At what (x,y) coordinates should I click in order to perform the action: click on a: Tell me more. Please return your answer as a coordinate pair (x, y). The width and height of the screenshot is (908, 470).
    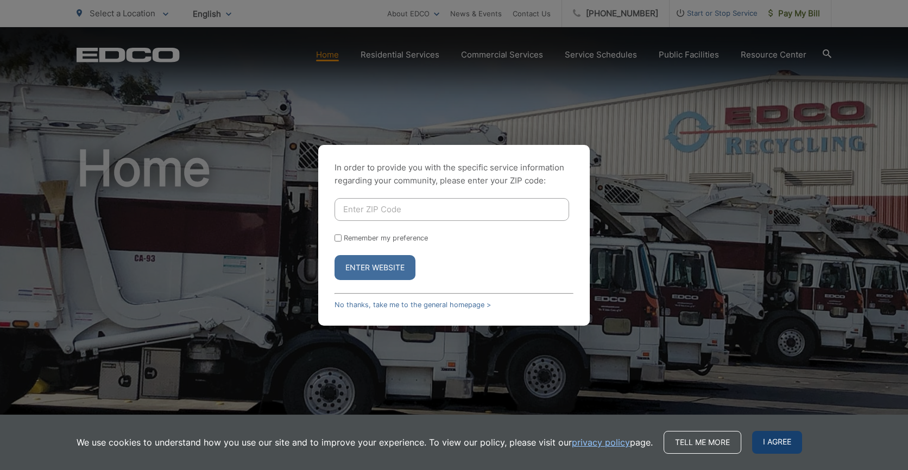
    Looking at the image, I should click on (702, 442).